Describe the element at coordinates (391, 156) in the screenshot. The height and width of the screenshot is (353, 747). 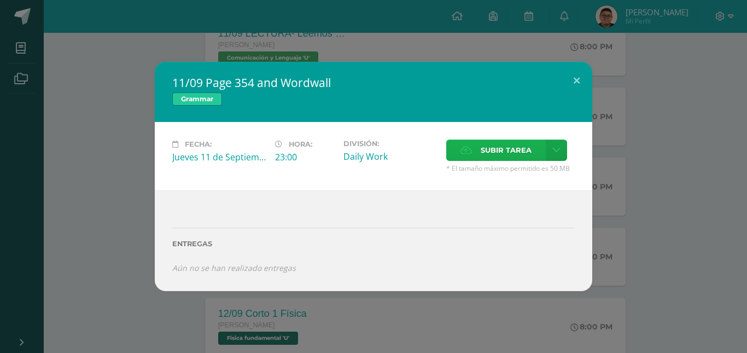
I see `div: Daily Work` at that location.